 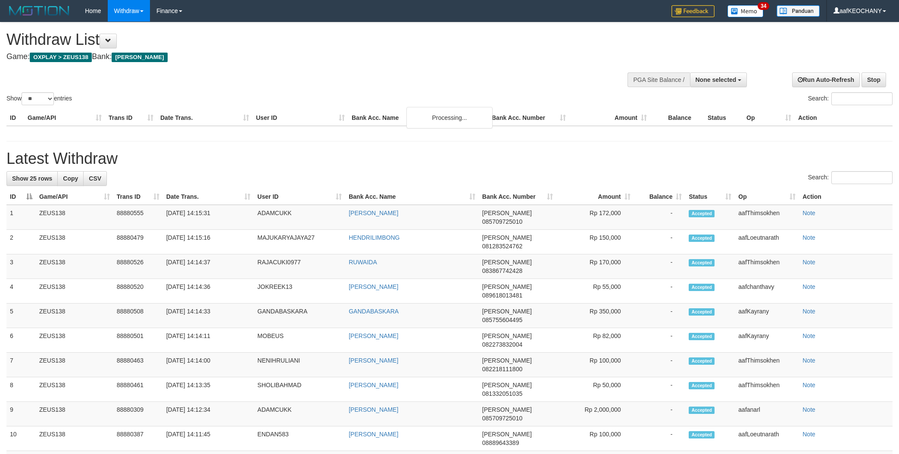 What do you see at coordinates (502, 344) in the screenshot?
I see `span: Copy 082273832004 to clipboard` at bounding box center [502, 344].